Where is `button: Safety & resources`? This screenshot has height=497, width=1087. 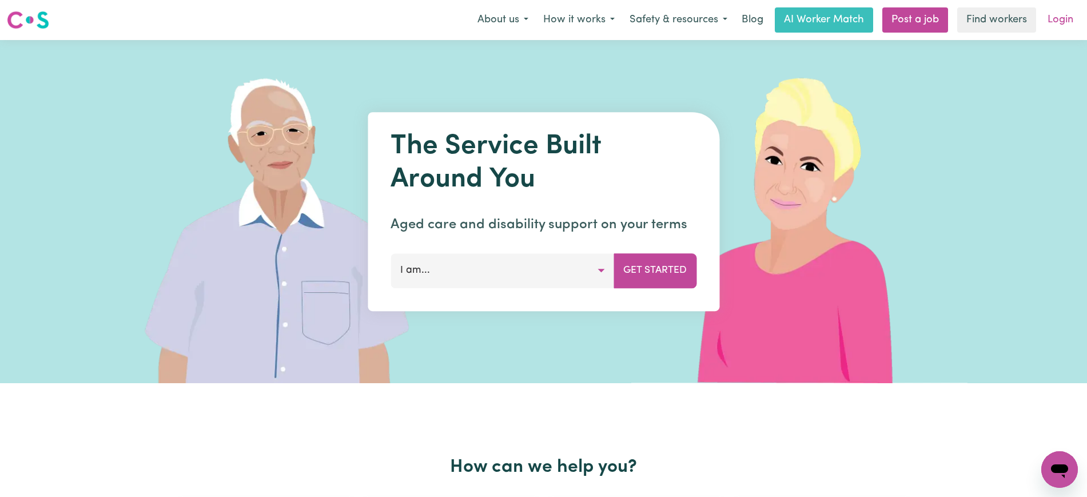
button: Safety & resources is located at coordinates (678, 20).